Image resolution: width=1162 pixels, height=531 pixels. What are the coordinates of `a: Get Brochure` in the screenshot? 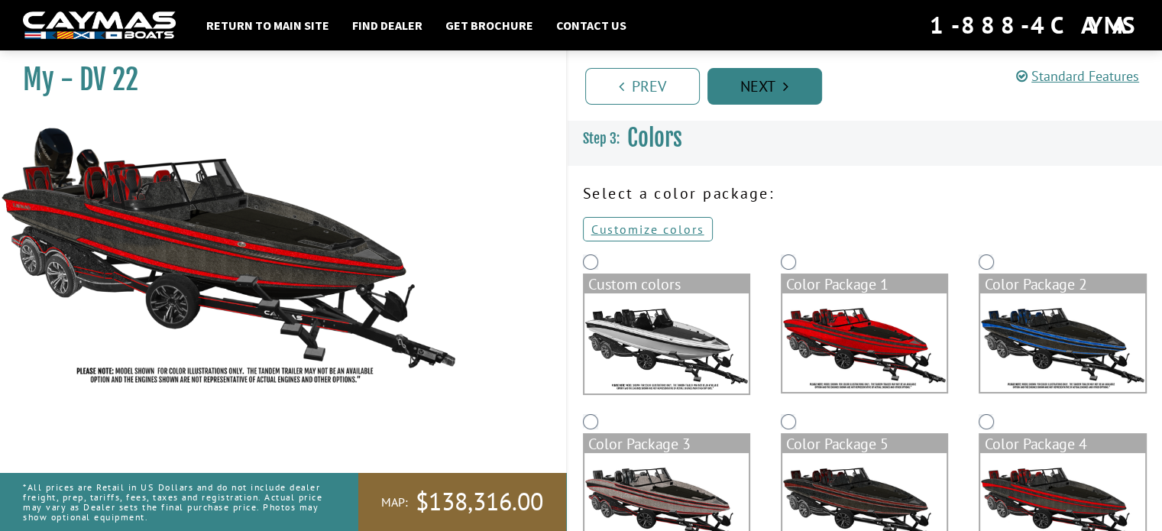 It's located at (489, 25).